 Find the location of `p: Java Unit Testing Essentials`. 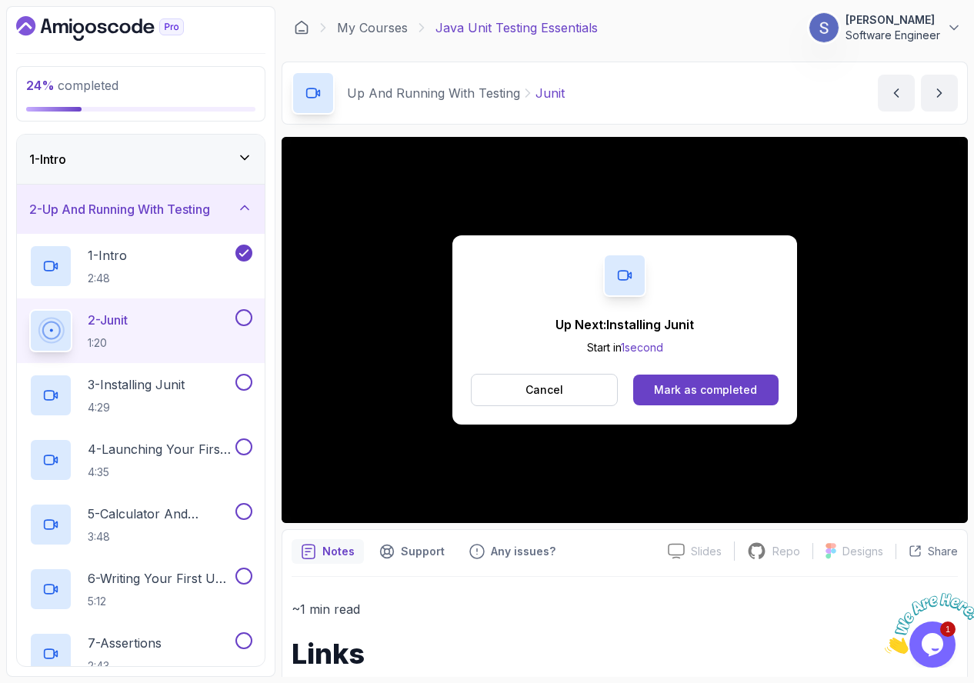

p: Java Unit Testing Essentials is located at coordinates (516, 28).